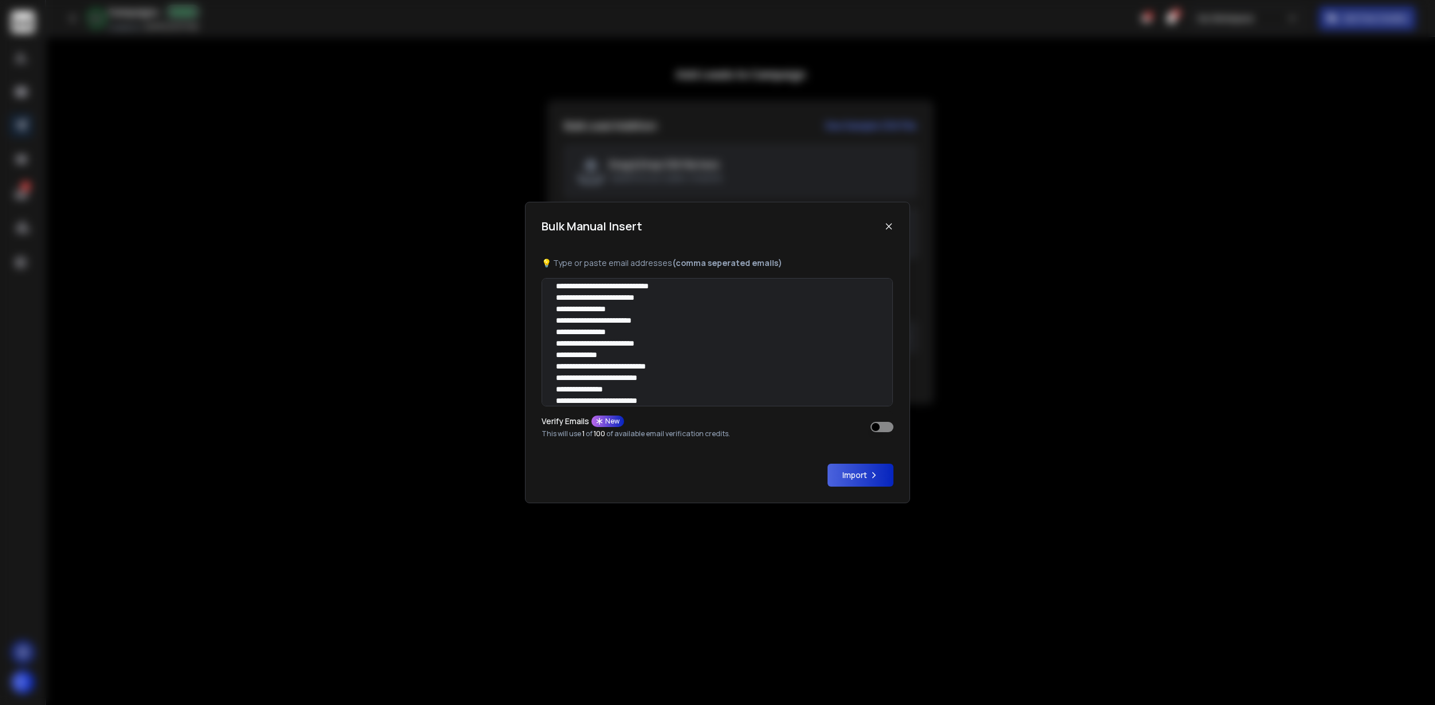  Describe the element at coordinates (717, 263) in the screenshot. I see `p: 💡 Type or paste email addresses` at that location.